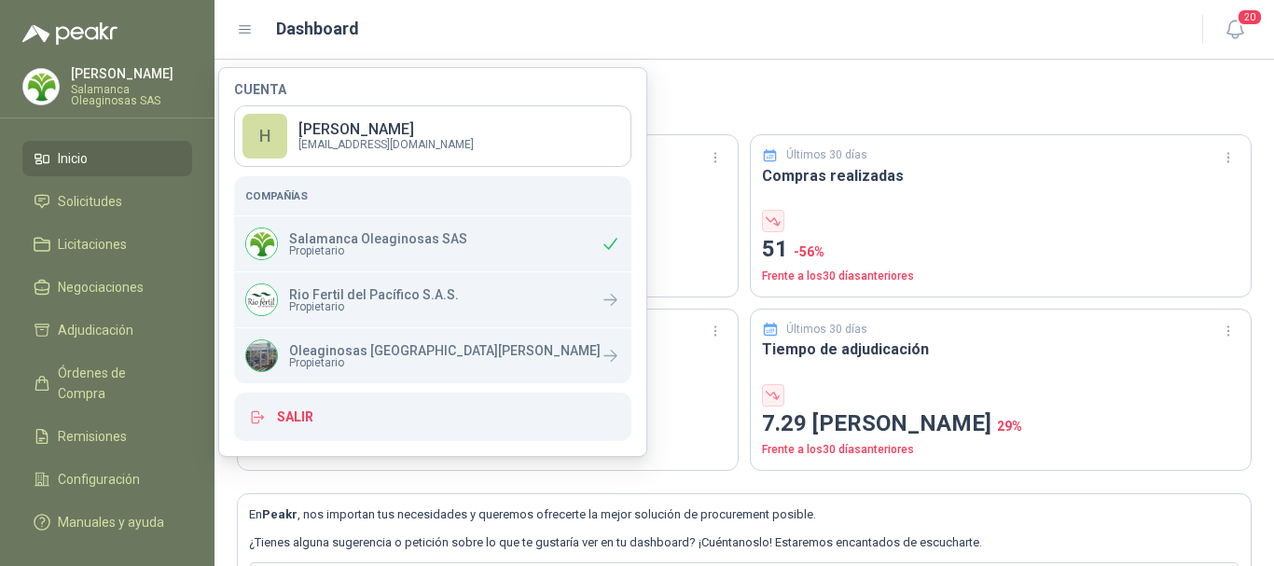  I want to click on p: ¿Tienes alguna sugerencia o petición sobre lo que te gustaría ver en tu dashboard? ¡Cuéntanoslo! ..., so click(744, 543).